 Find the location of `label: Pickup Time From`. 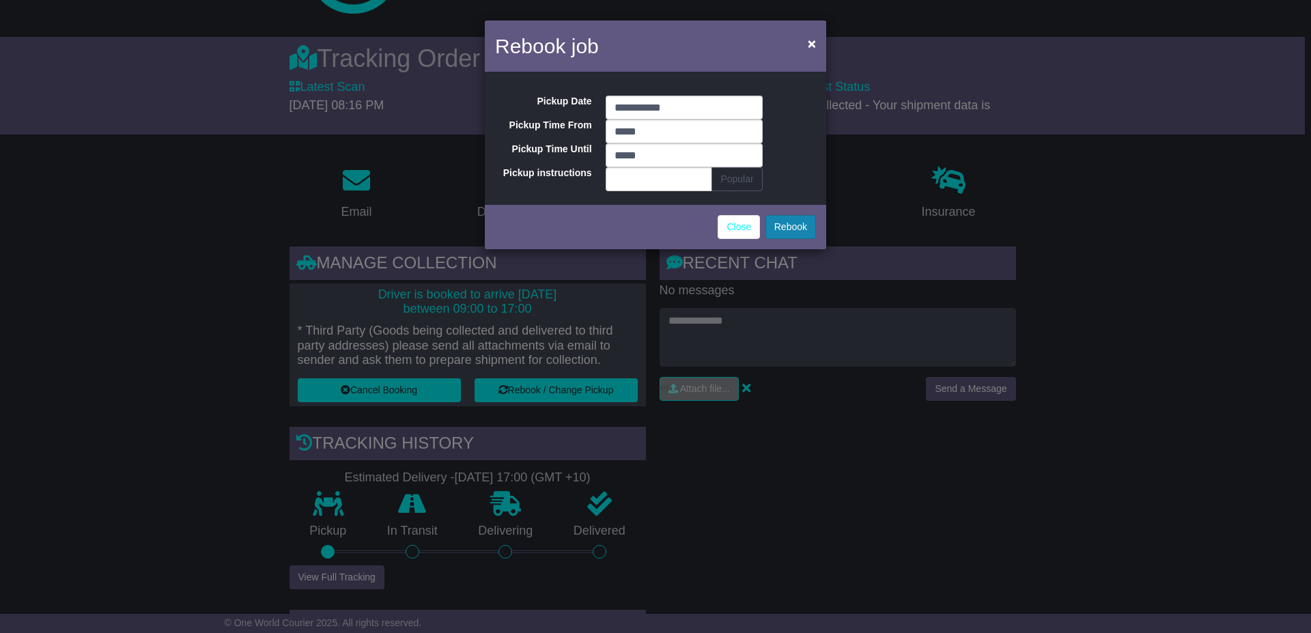

label: Pickup Time From is located at coordinates (542, 125).